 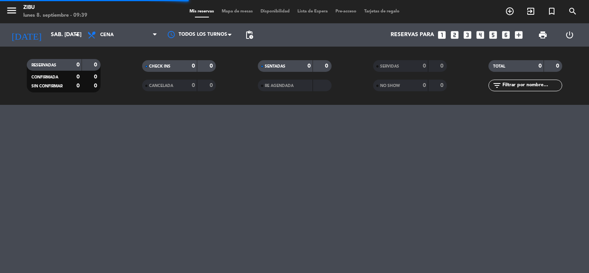 I want to click on i: looks_two, so click(x=454, y=35).